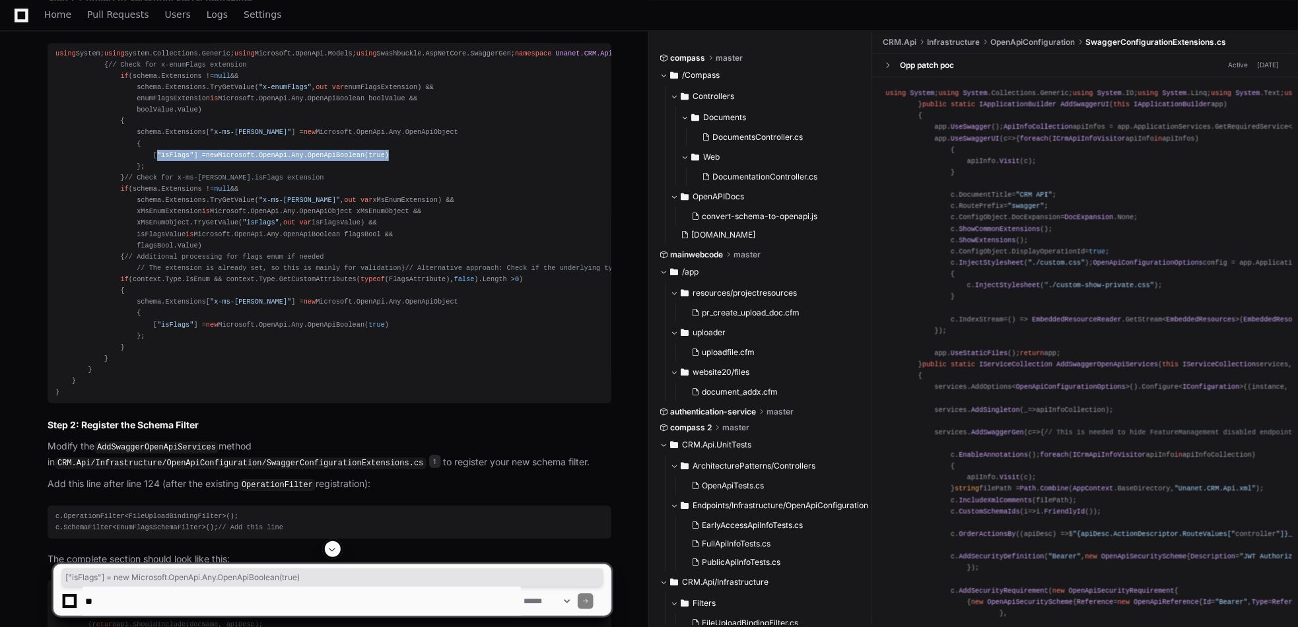 Image resolution: width=1298 pixels, height=627 pixels. What do you see at coordinates (690, 428) in the screenshot?
I see `span: compass 2` at bounding box center [690, 428].